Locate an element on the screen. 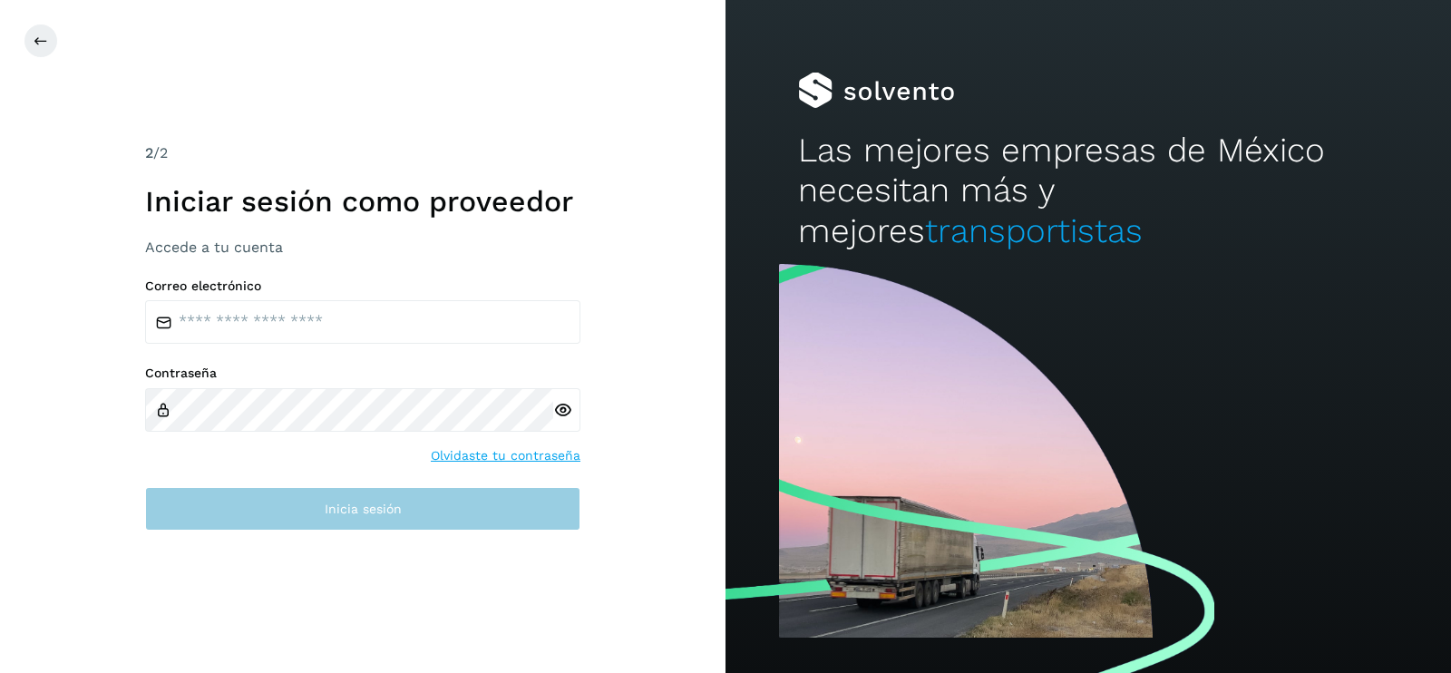 The width and height of the screenshot is (1451, 673). span: Inicia sesión is located at coordinates (363, 509).